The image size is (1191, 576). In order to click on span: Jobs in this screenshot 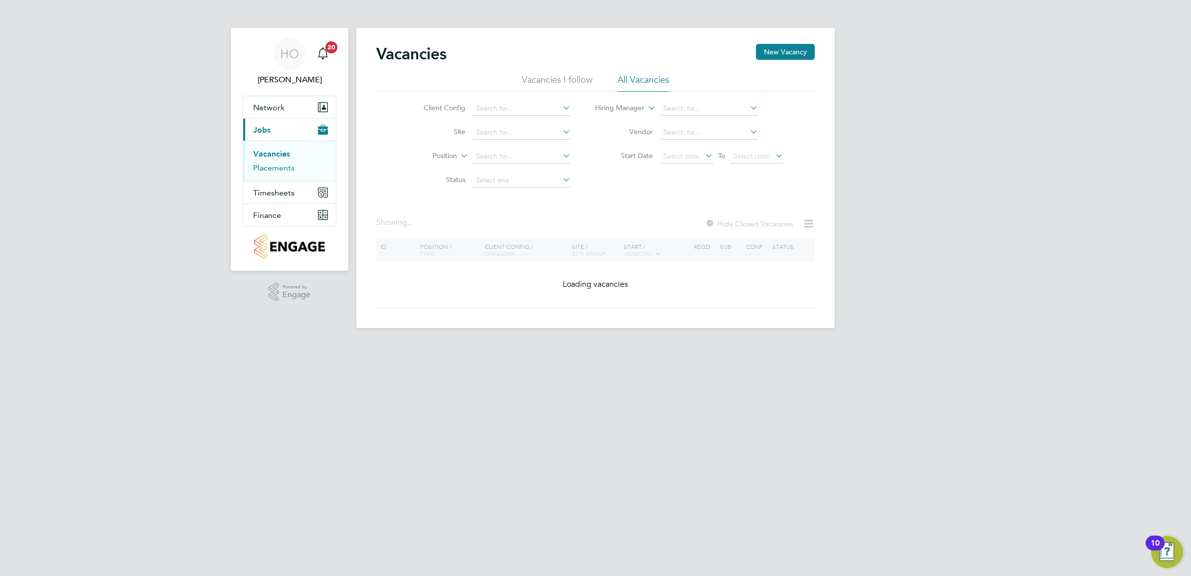, I will do `click(262, 130)`.